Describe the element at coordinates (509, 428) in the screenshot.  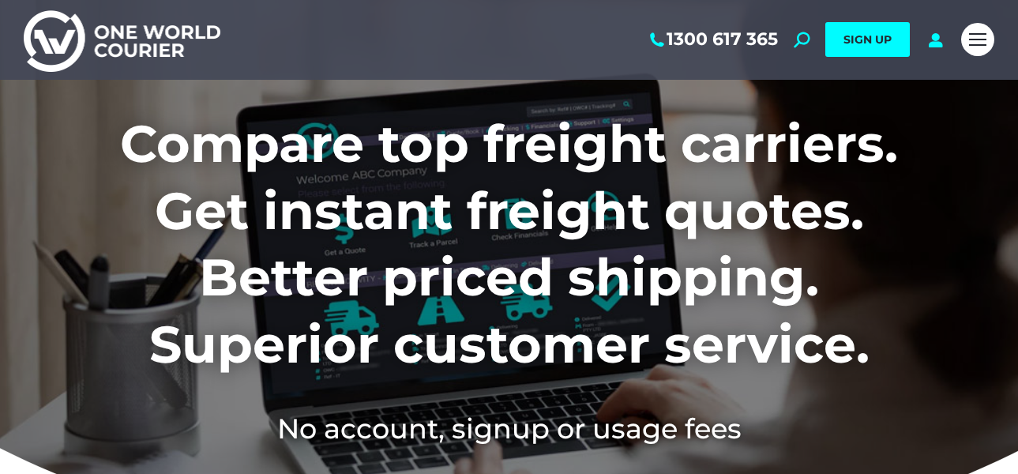
I see `h2: No account, signup or usage fees` at that location.